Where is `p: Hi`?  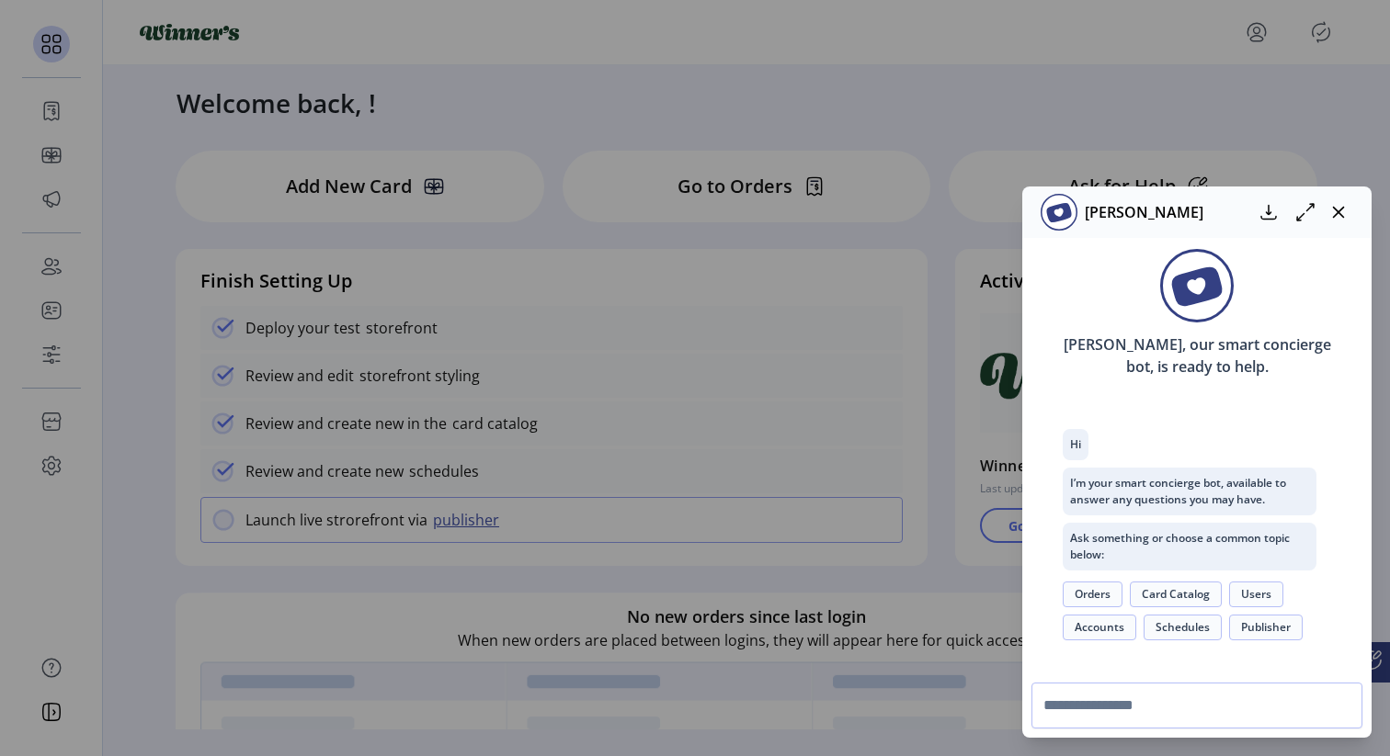 p: Hi is located at coordinates (1075, 445).